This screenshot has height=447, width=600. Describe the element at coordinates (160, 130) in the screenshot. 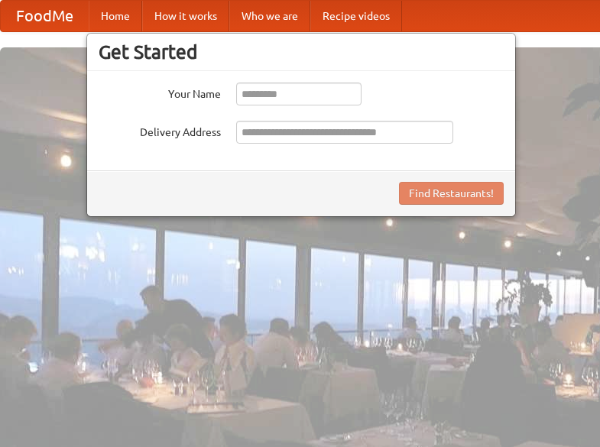

I see `label: Delivery Address` at that location.